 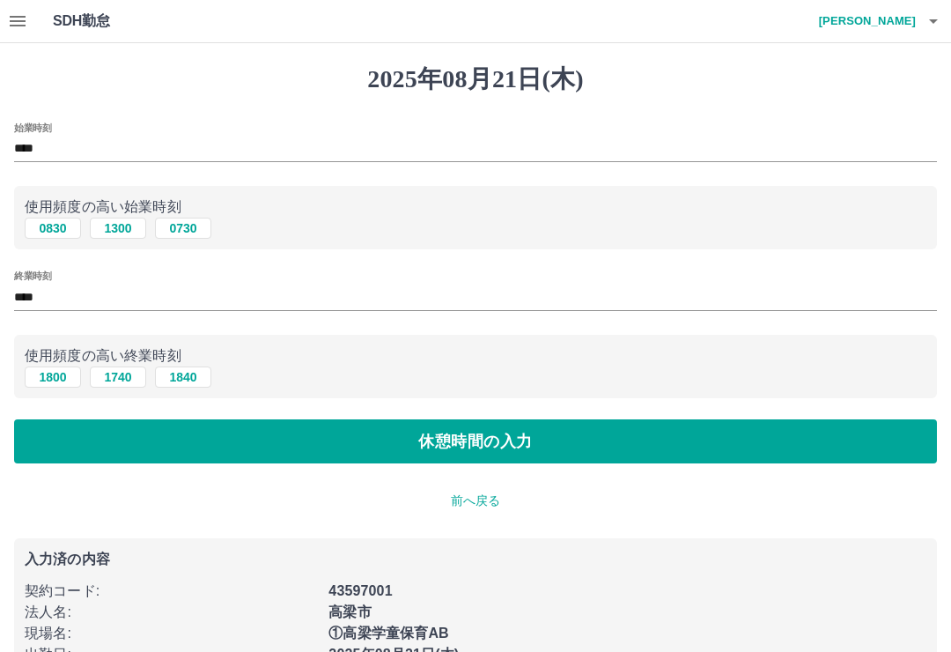 I want to click on button: 1740, so click(x=118, y=377).